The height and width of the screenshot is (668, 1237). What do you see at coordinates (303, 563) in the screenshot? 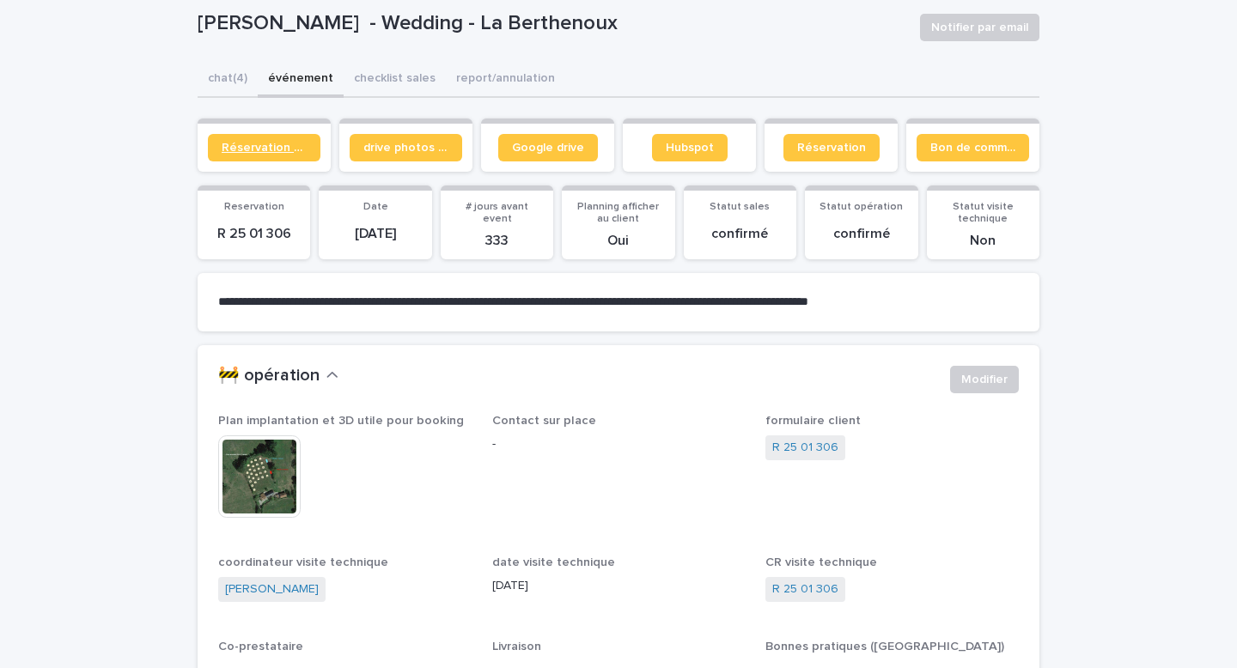
I see `span: coordinateur visite technique` at bounding box center [303, 563].